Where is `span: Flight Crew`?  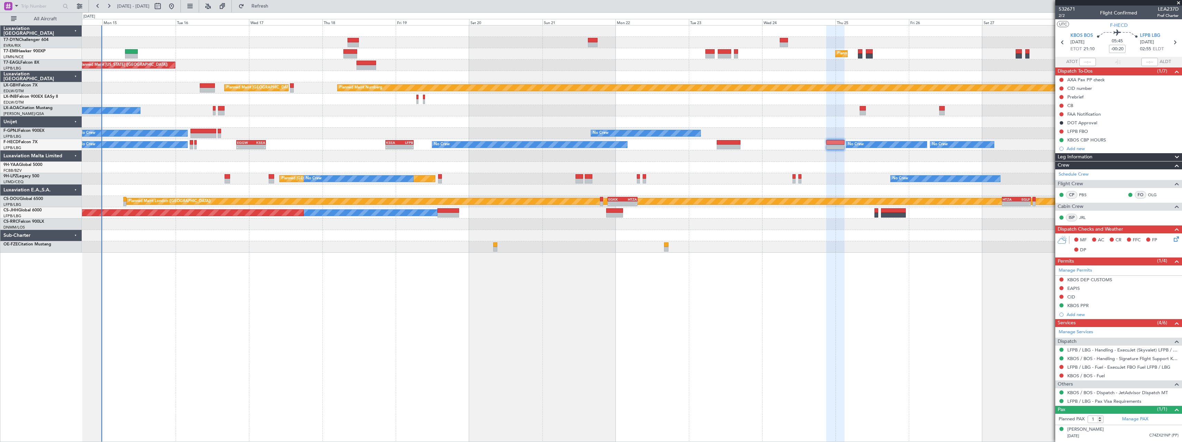 span: Flight Crew is located at coordinates (1070, 184).